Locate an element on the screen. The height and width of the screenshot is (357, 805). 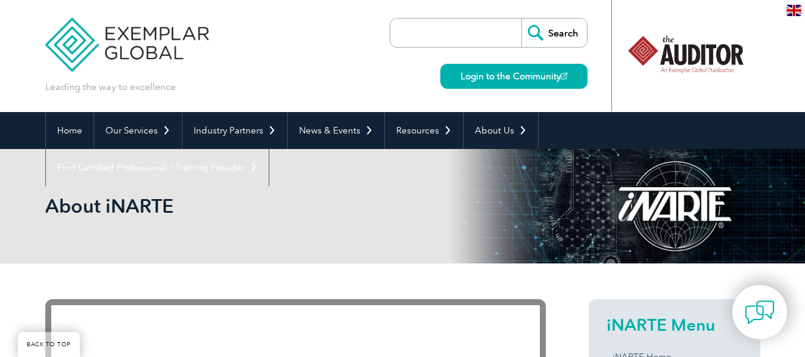
img: open_square.png is located at coordinates (564, 76).